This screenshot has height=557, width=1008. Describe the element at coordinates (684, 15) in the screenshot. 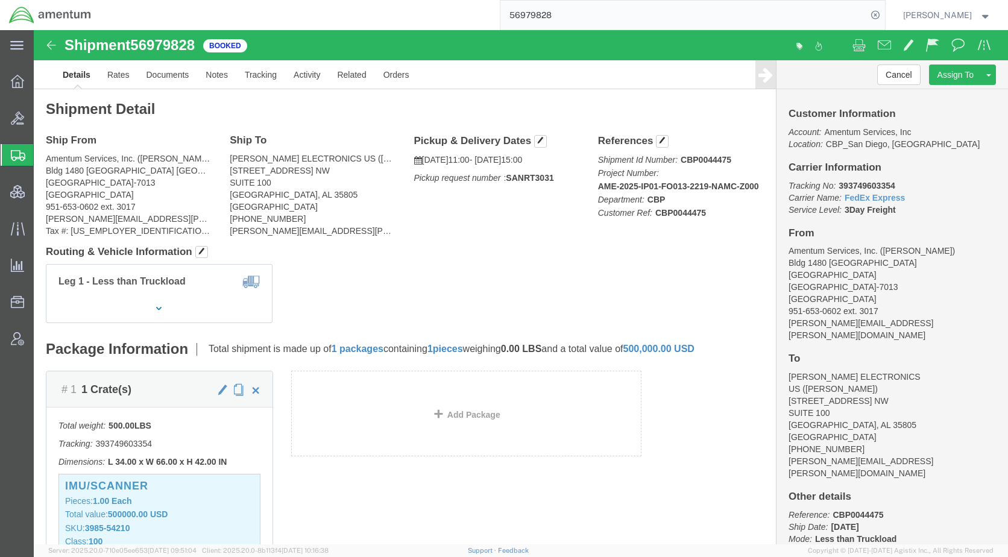

I see `input: Search for shipment number, reference number` at that location.